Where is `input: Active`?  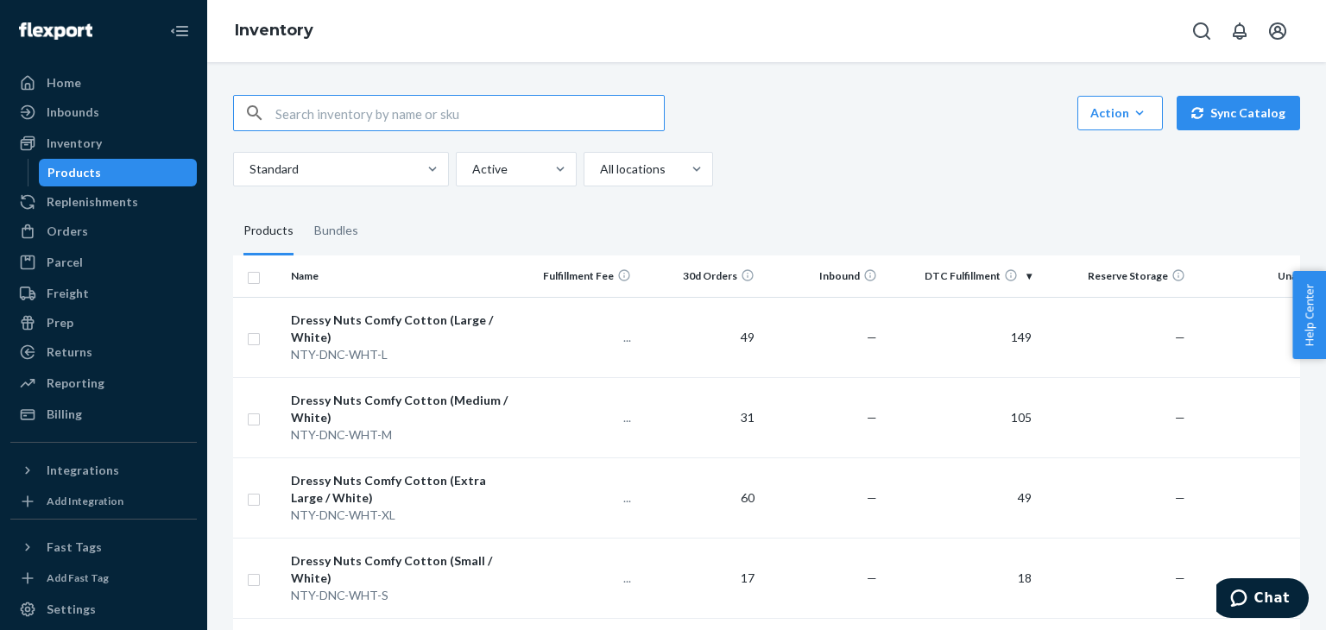
input: Active is located at coordinates (471, 169).